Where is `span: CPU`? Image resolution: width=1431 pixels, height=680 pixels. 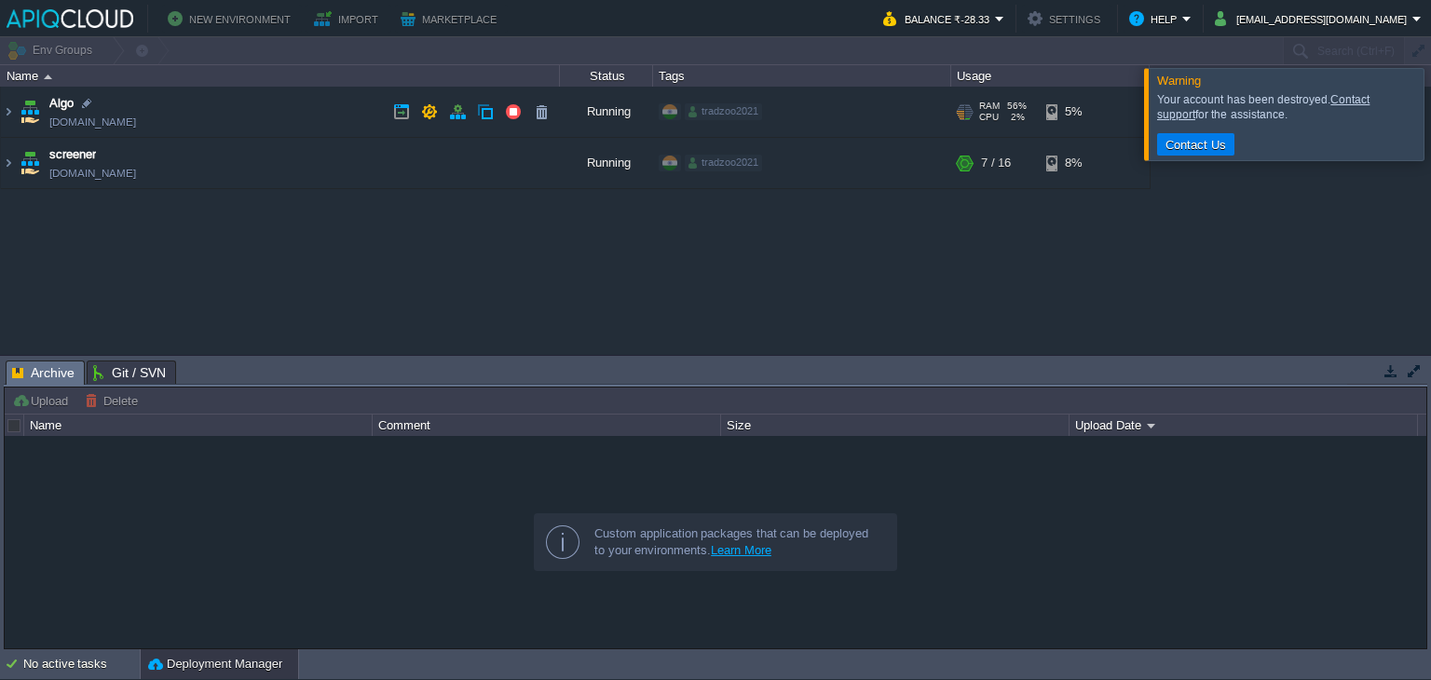 span: CPU is located at coordinates (989, 117).